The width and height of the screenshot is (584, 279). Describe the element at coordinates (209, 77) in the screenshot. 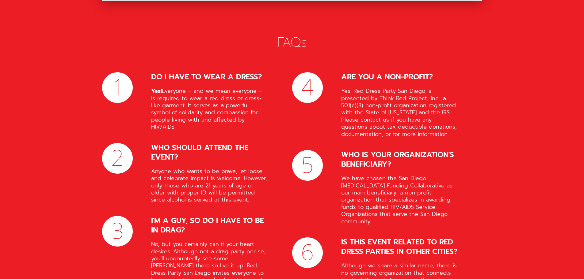

I see `div: DO I HAVE TO WEAR A DRESS?` at that location.